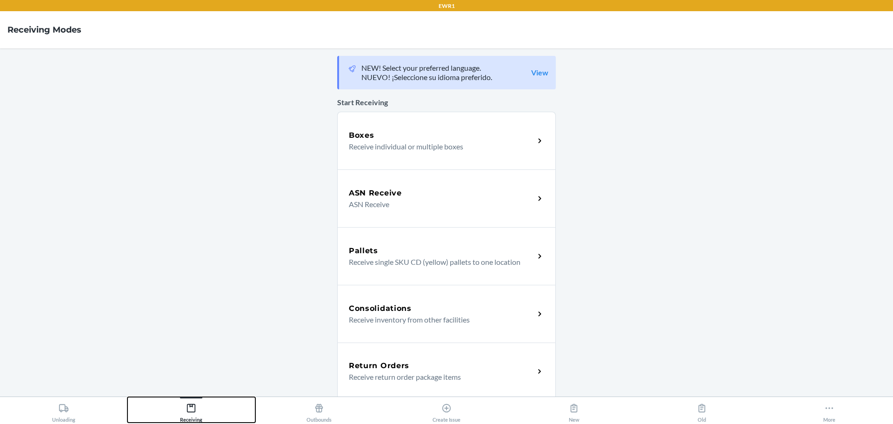 This screenshot has height=424, width=893. I want to click on a: PalletsReceive single SKU CD (yellow) pallets to one location, so click(447, 256).